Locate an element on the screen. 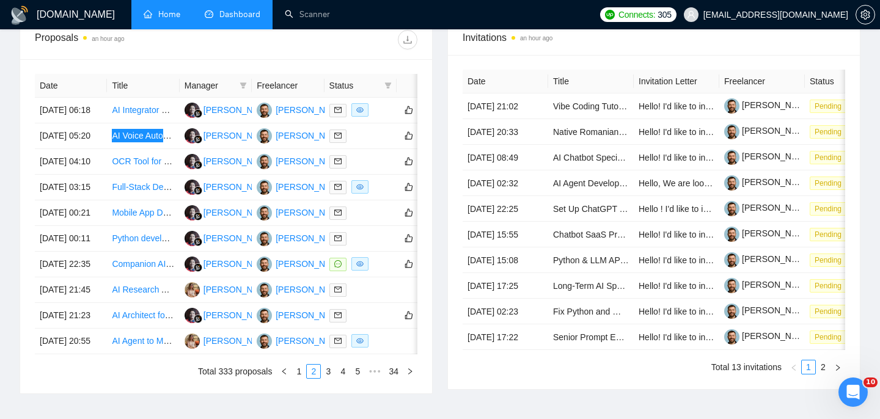 The height and width of the screenshot is (419, 880). a: Long-Term AI Specialist Wanted | NLP, Chatbot, Automation & Prompt Engineering is located at coordinates (709, 286).